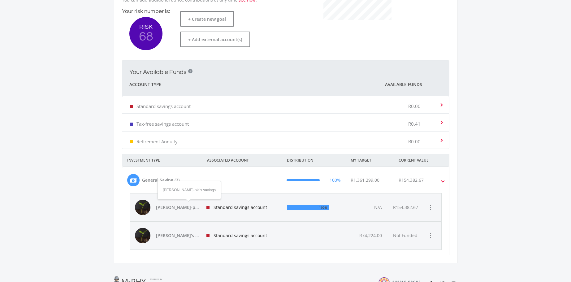 The height and width of the screenshot is (282, 571). I want to click on span: Account Type, so click(145, 84).